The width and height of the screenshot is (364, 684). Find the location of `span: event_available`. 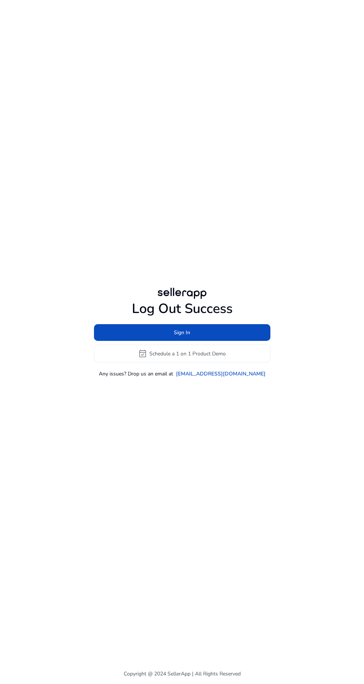

span: event_available is located at coordinates (143, 354).